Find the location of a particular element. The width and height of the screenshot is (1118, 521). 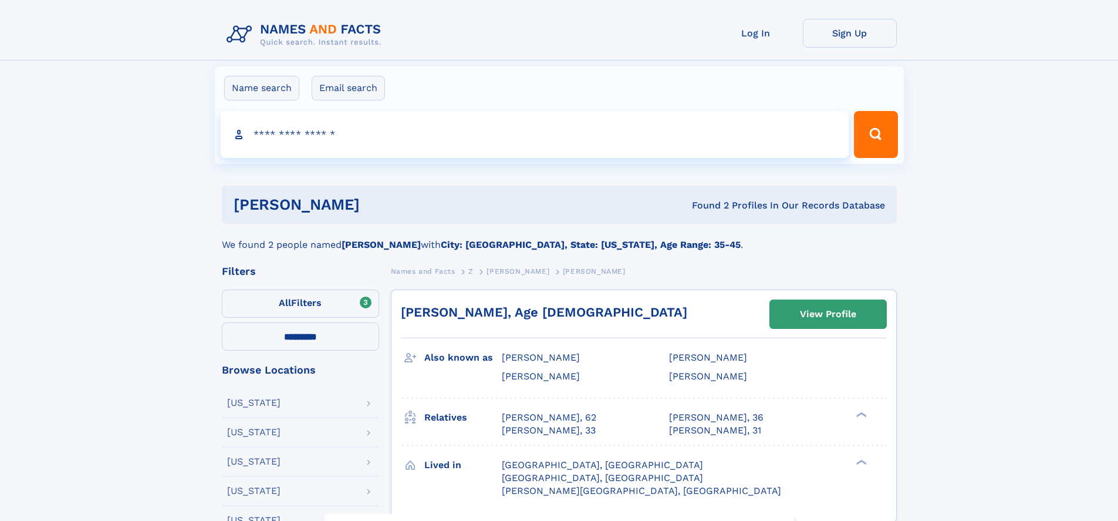

img: Logo Names and Facts is located at coordinates (306, 35).